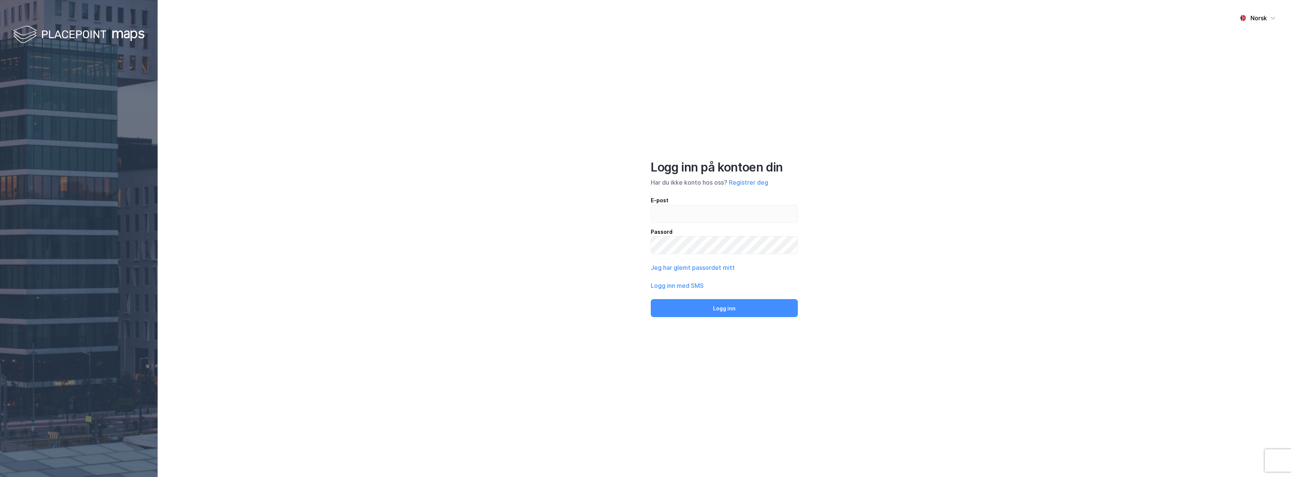 The image size is (1291, 477). I want to click on button: Logg inn med SMS, so click(677, 286).